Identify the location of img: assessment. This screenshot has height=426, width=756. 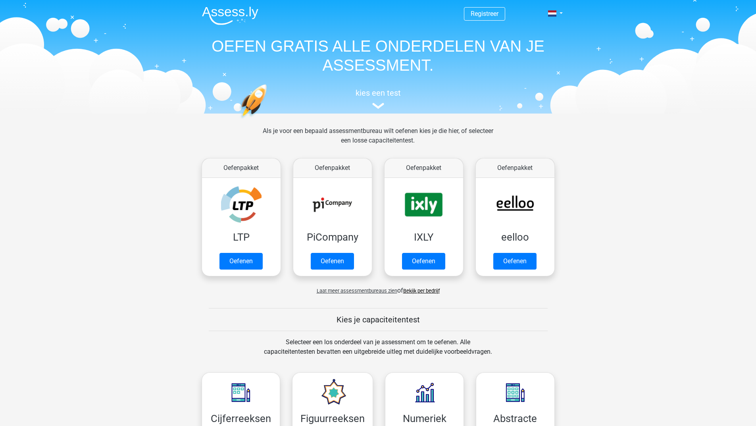
(378, 106).